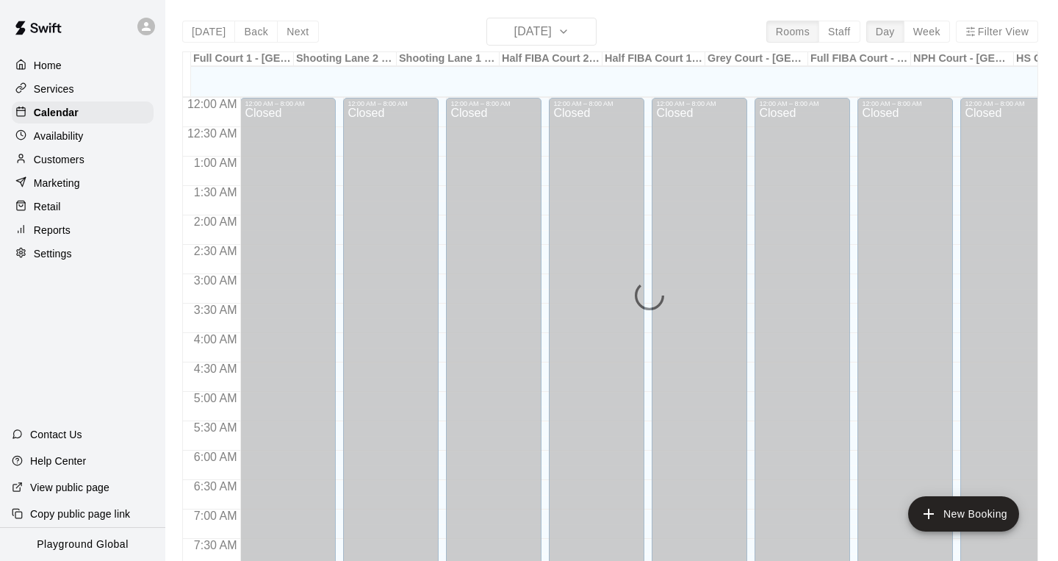  I want to click on span: 3:30 AM, so click(215, 309).